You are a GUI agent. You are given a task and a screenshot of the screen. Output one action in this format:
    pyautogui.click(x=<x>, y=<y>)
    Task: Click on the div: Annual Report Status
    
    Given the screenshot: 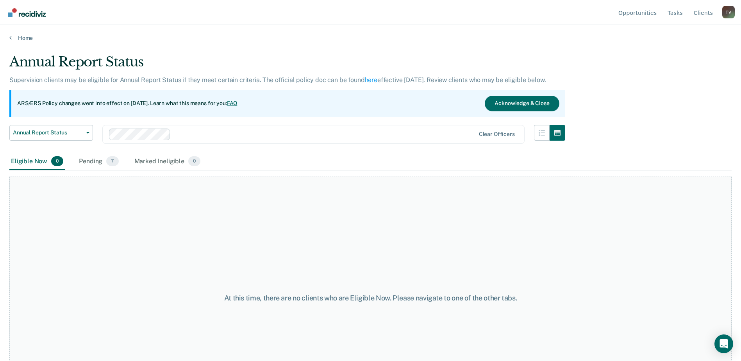 What is the action you would take?
    pyautogui.click(x=287, y=65)
    